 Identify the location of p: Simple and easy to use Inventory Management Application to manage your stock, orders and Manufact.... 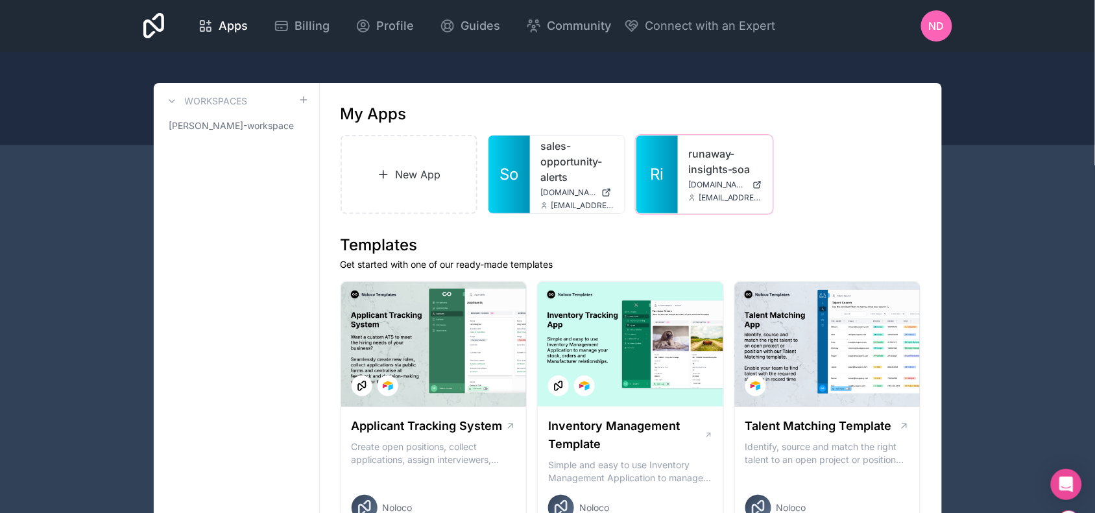
(630, 471).